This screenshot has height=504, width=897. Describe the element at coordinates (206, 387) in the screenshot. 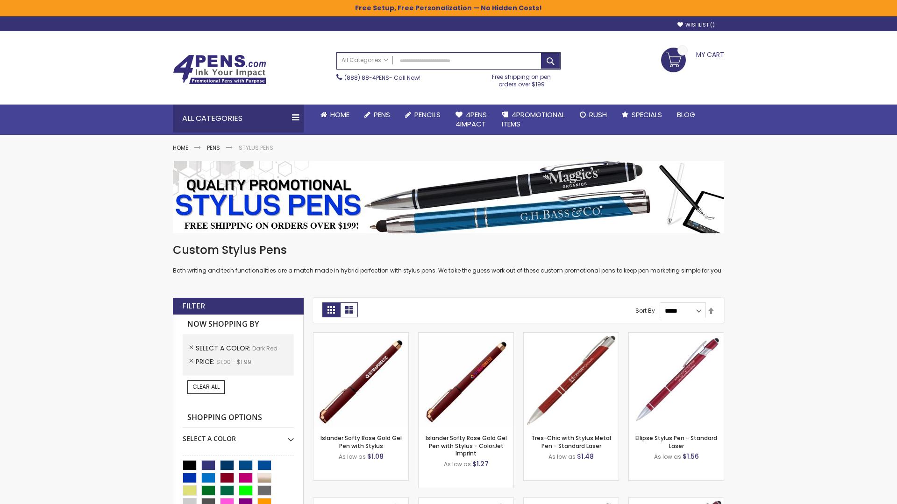

I see `span: Clear All` at that location.